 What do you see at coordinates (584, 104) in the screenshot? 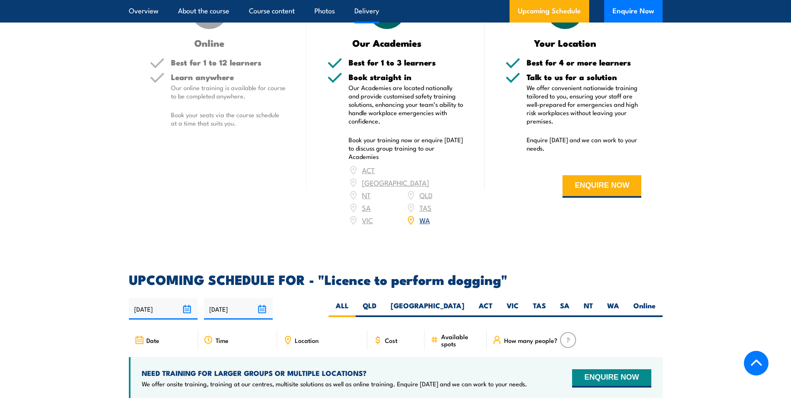
I see `p: We offer convenient nationwide training tailored to you, ensuring your staff are well-prepared fo...` at bounding box center [584, 104].